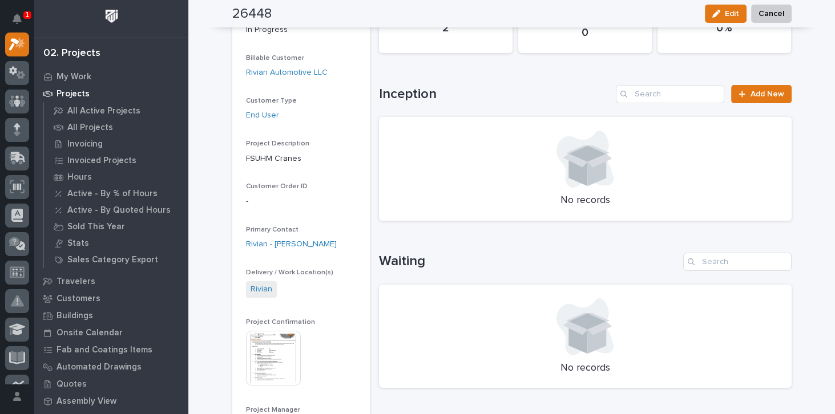  I want to click on p: My Work, so click(74, 77).